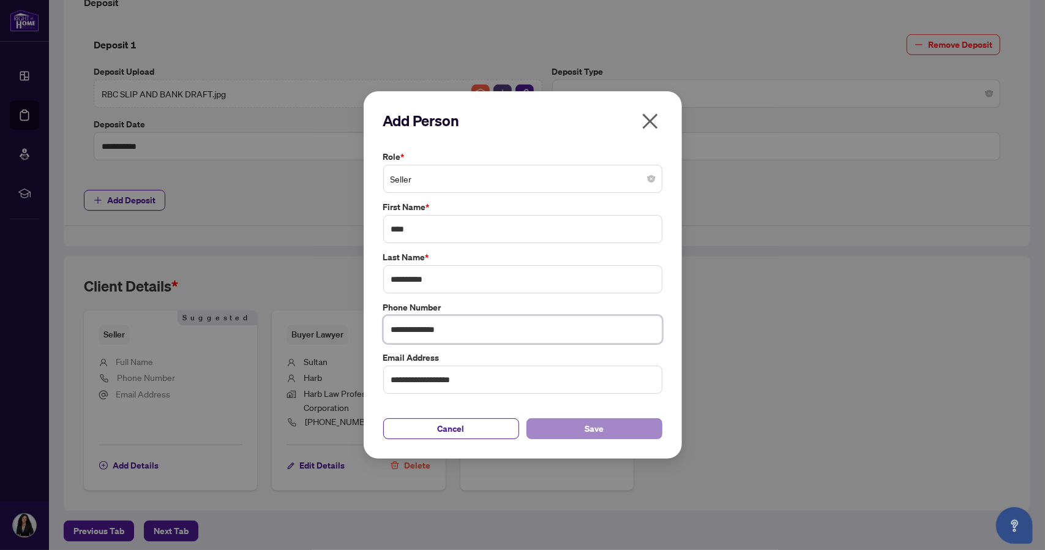 The width and height of the screenshot is (1045, 550). What do you see at coordinates (451, 429) in the screenshot?
I see `span: Cancel` at bounding box center [451, 429].